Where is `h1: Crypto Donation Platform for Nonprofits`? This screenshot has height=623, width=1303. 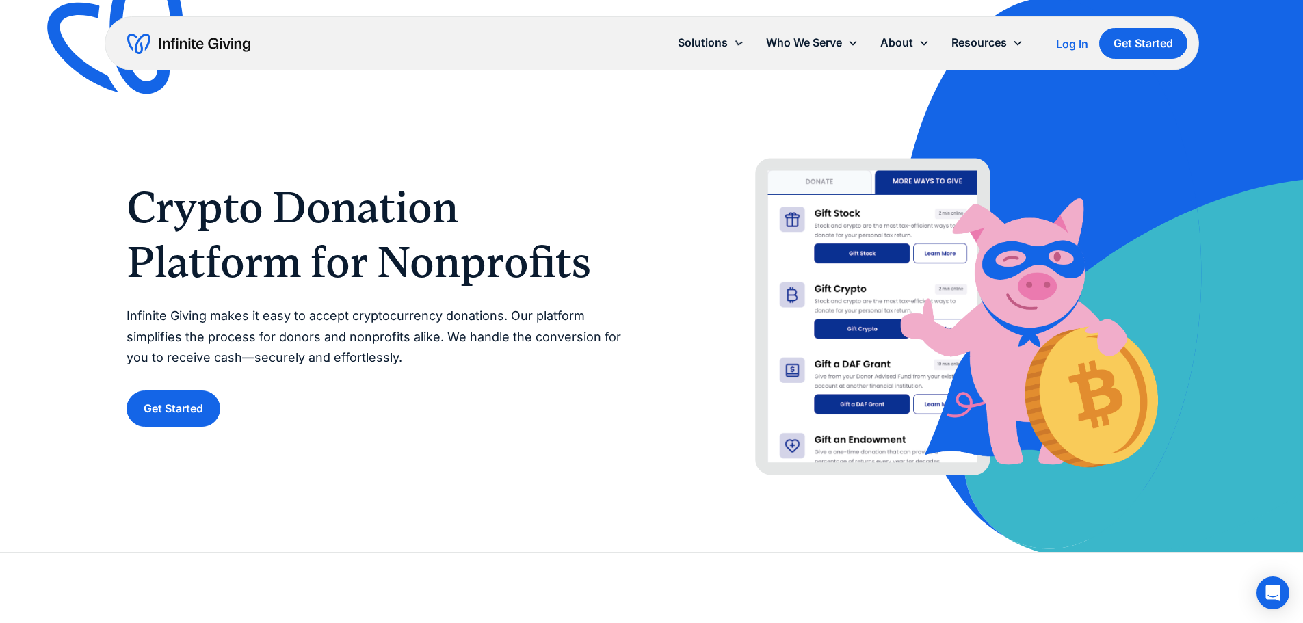
h1: Crypto Donation Platform for Nonprofits is located at coordinates (376, 235).